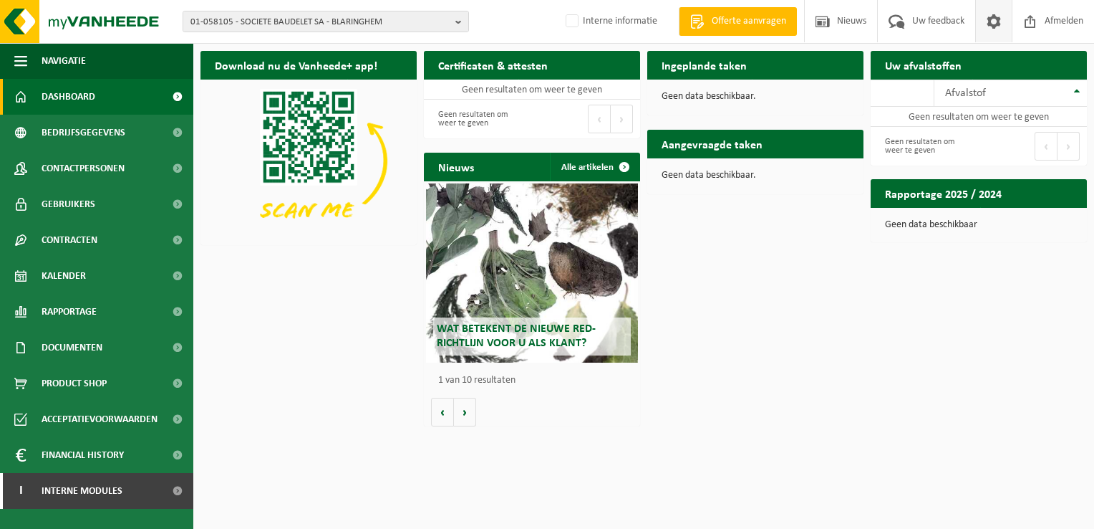 Image resolution: width=1094 pixels, height=529 pixels. What do you see at coordinates (74, 383) in the screenshot?
I see `span: Product Shop` at bounding box center [74, 383].